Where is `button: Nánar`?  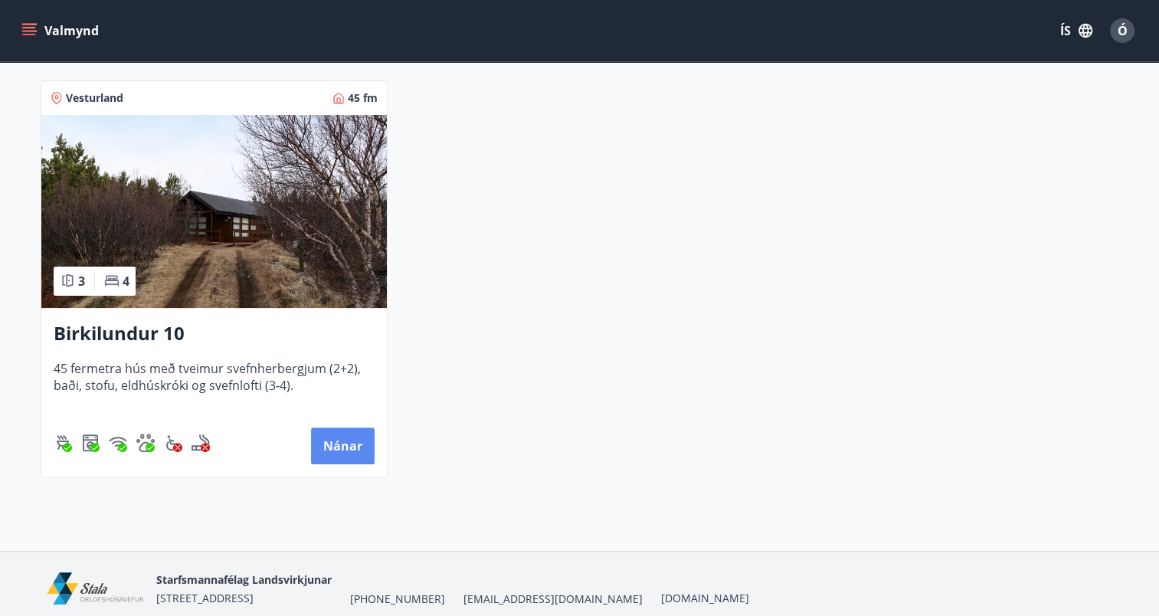
button: Nánar is located at coordinates (343, 446).